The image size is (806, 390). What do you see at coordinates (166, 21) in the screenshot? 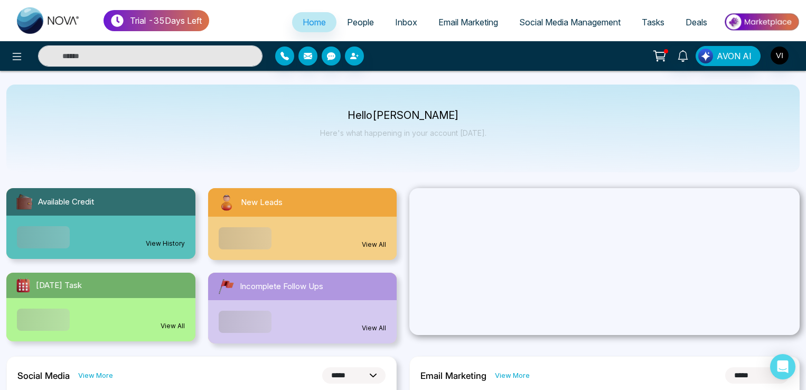
I see `p: Trial - 35 Days Left` at bounding box center [166, 21].